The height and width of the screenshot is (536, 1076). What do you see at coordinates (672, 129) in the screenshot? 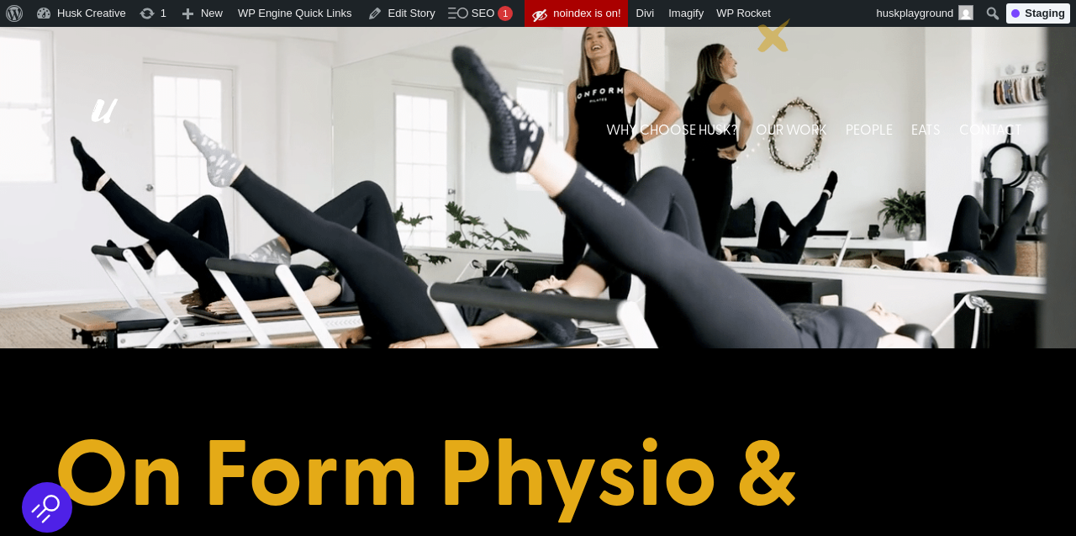
I see `a: WHY CHOOSE HUSK?` at bounding box center [672, 129].